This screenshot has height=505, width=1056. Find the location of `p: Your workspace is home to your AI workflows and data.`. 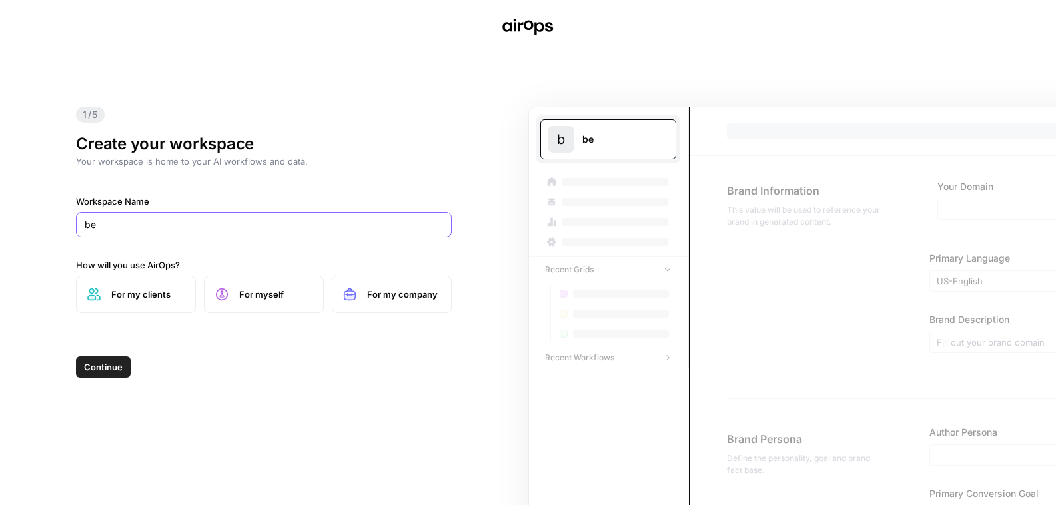

p: Your workspace is home to your AI workflows and data. is located at coordinates (264, 161).